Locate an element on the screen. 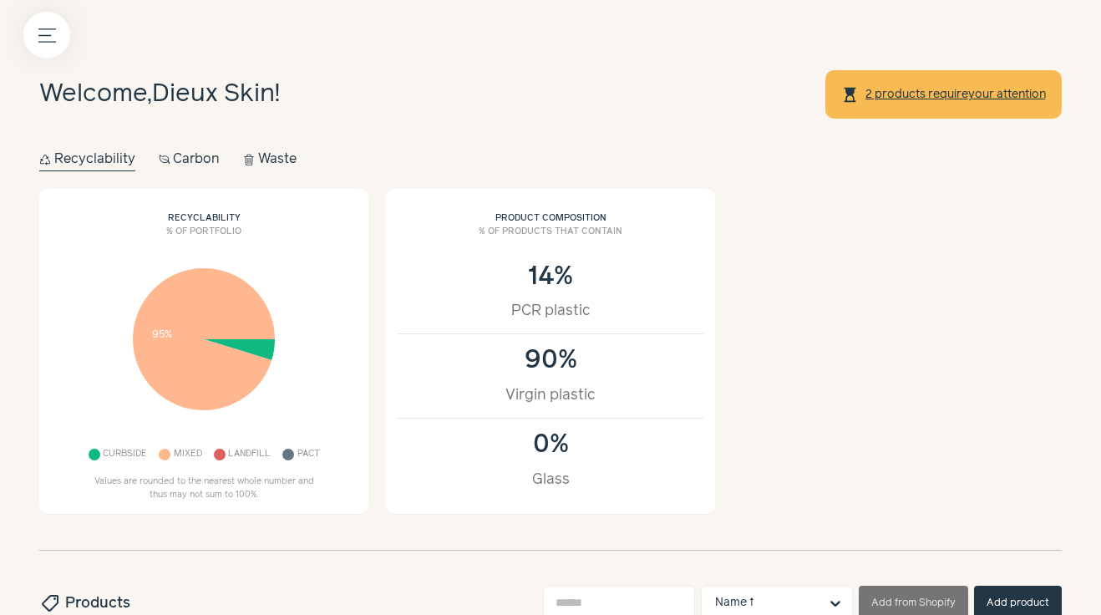 The width and height of the screenshot is (1101, 615). div: 14% is located at coordinates (551, 277).